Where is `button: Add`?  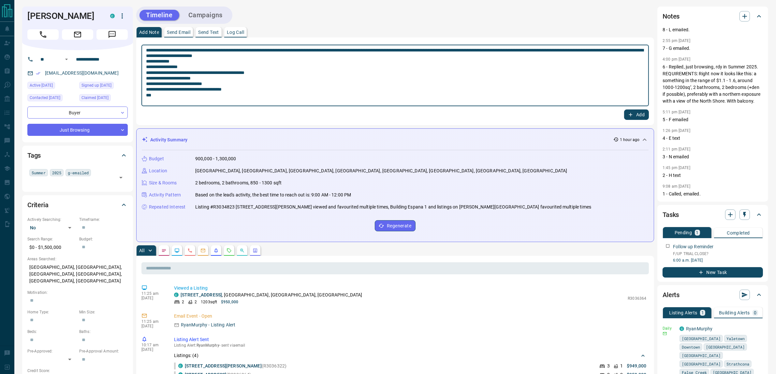
button: Add is located at coordinates (636, 115).